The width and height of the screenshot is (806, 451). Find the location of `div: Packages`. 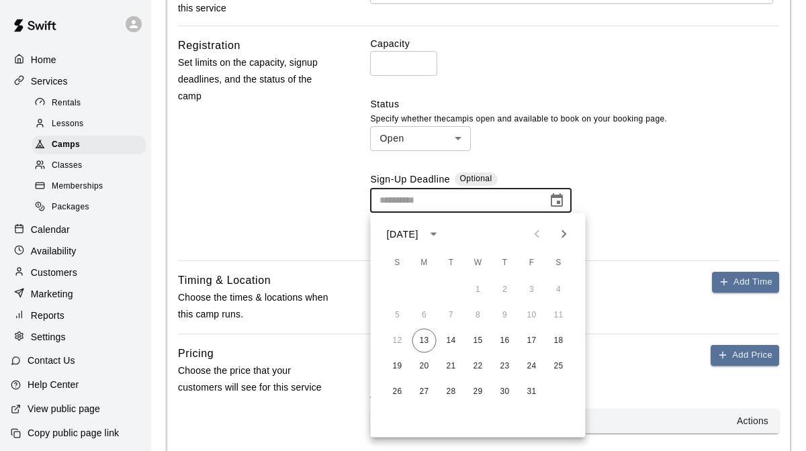

div: Packages is located at coordinates (89, 207).